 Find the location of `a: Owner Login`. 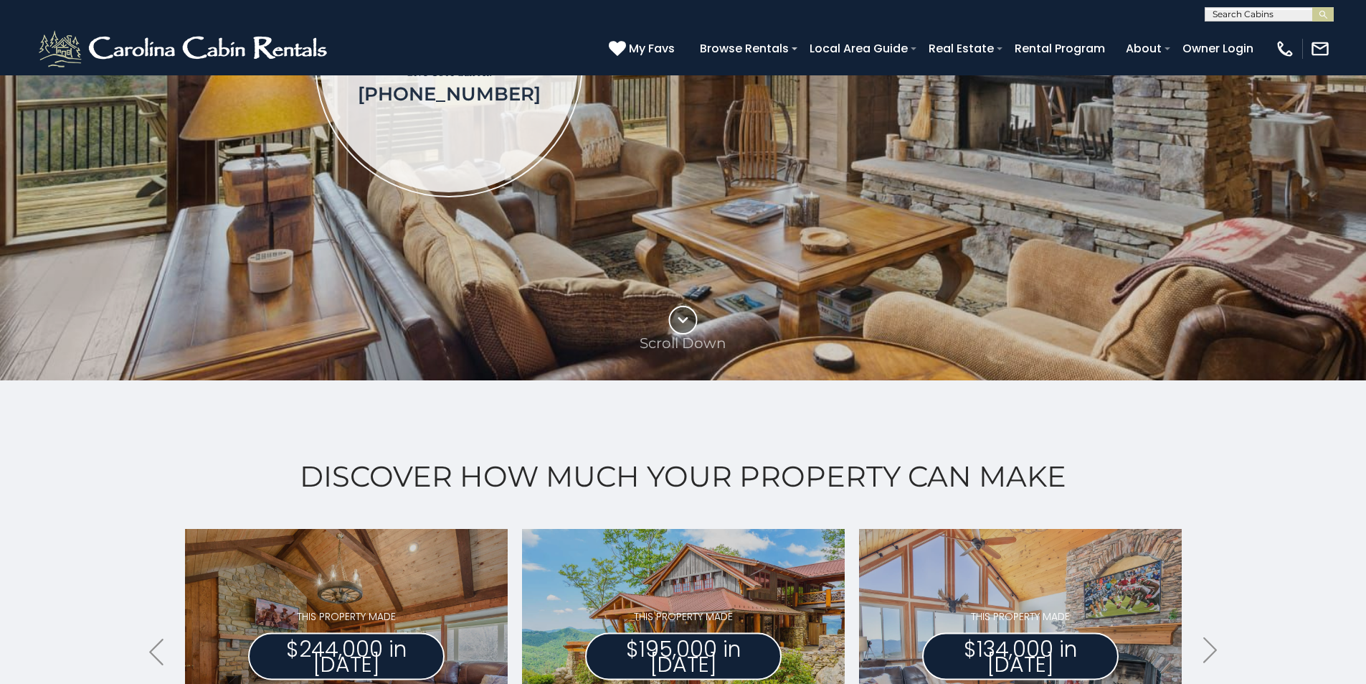

a: Owner Login is located at coordinates (1218, 48).